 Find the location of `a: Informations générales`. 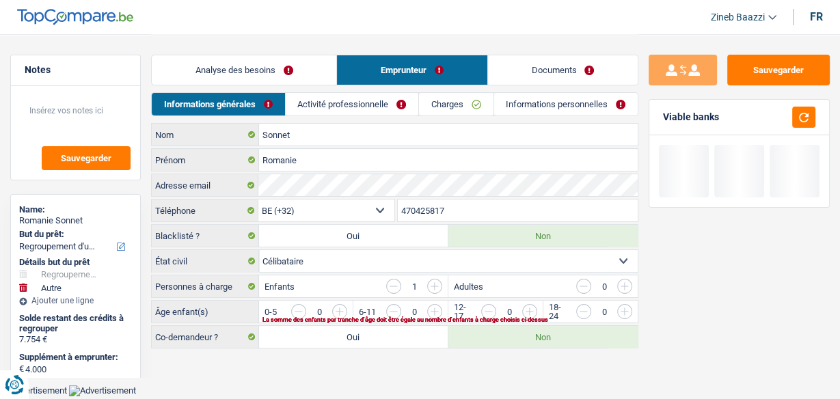

a: Informations générales is located at coordinates (218, 104).